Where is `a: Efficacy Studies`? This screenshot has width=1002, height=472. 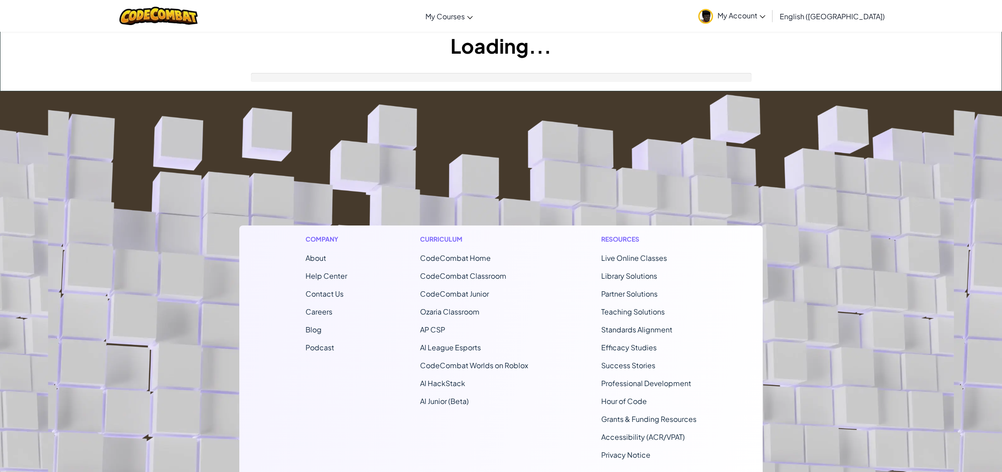 a: Efficacy Studies is located at coordinates (629, 347).